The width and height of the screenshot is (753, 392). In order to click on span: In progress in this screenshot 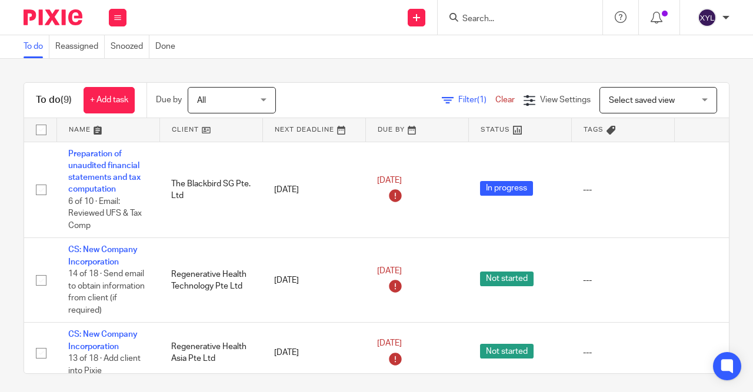, I will do `click(507, 188)`.